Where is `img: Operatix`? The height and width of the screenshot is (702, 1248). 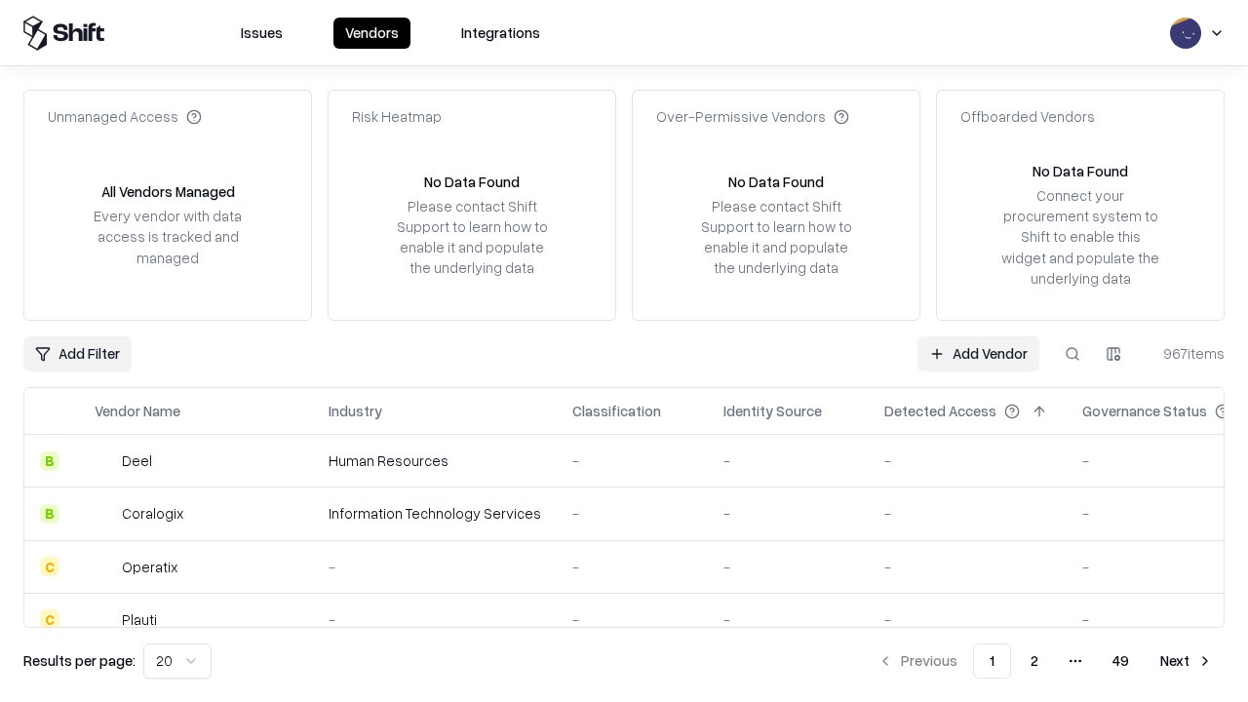
img: Operatix is located at coordinates (104, 567).